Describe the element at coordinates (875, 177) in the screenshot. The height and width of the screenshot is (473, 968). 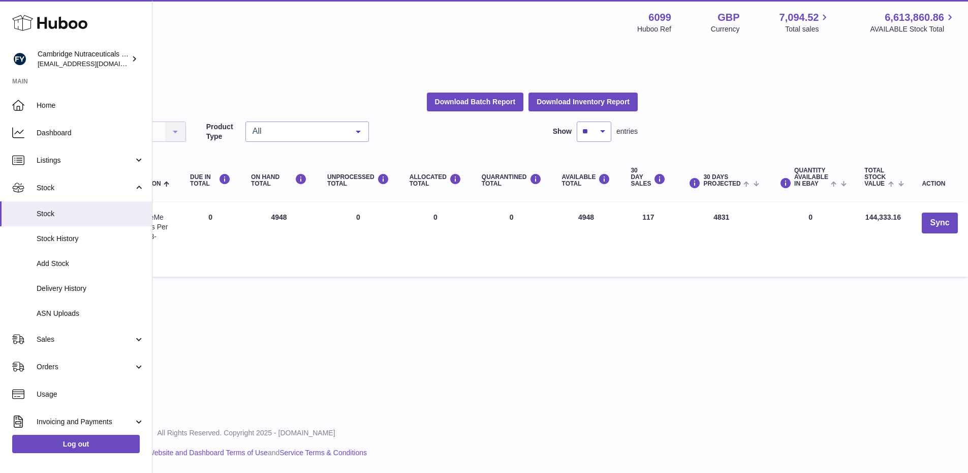
I see `span: Total stock value` at that location.